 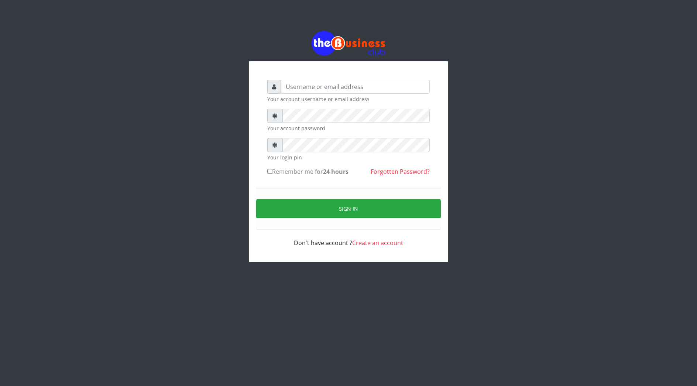 I want to click on b: 24 hours, so click(x=336, y=172).